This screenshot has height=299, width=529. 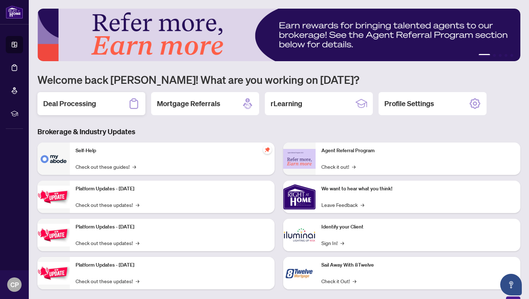 What do you see at coordinates (409, 104) in the screenshot?
I see `h2: Profile Settings` at bounding box center [409, 104].